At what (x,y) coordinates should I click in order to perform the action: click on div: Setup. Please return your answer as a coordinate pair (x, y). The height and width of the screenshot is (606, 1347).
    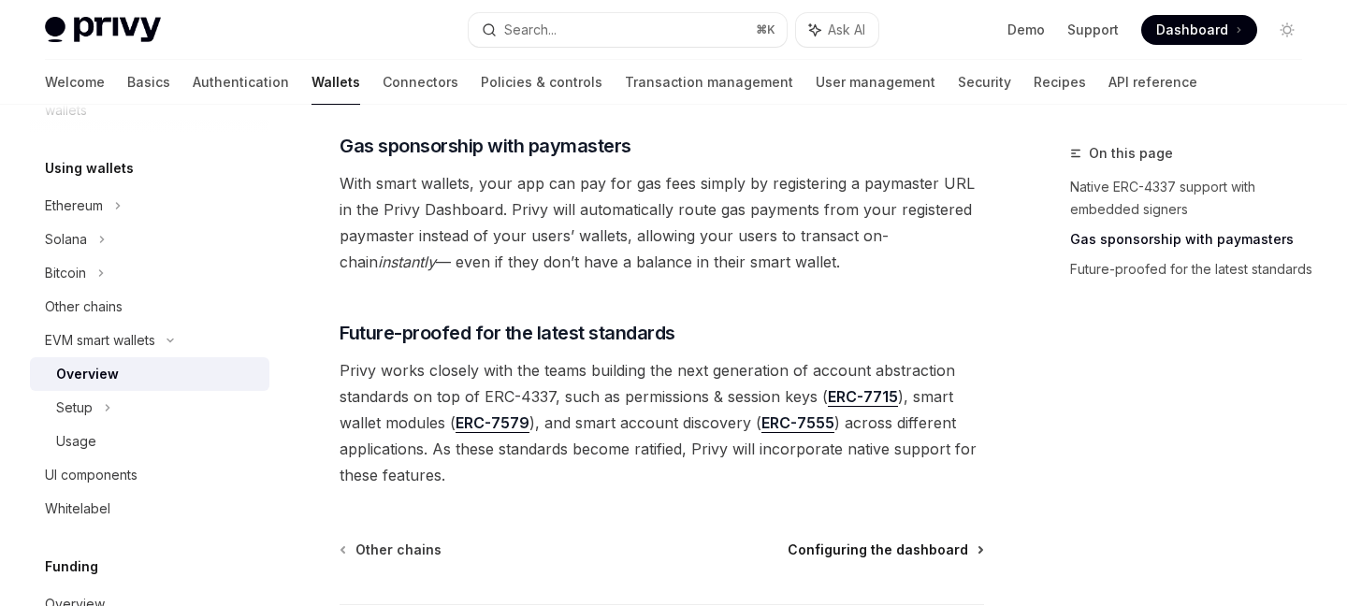
    Looking at the image, I should click on (74, 408).